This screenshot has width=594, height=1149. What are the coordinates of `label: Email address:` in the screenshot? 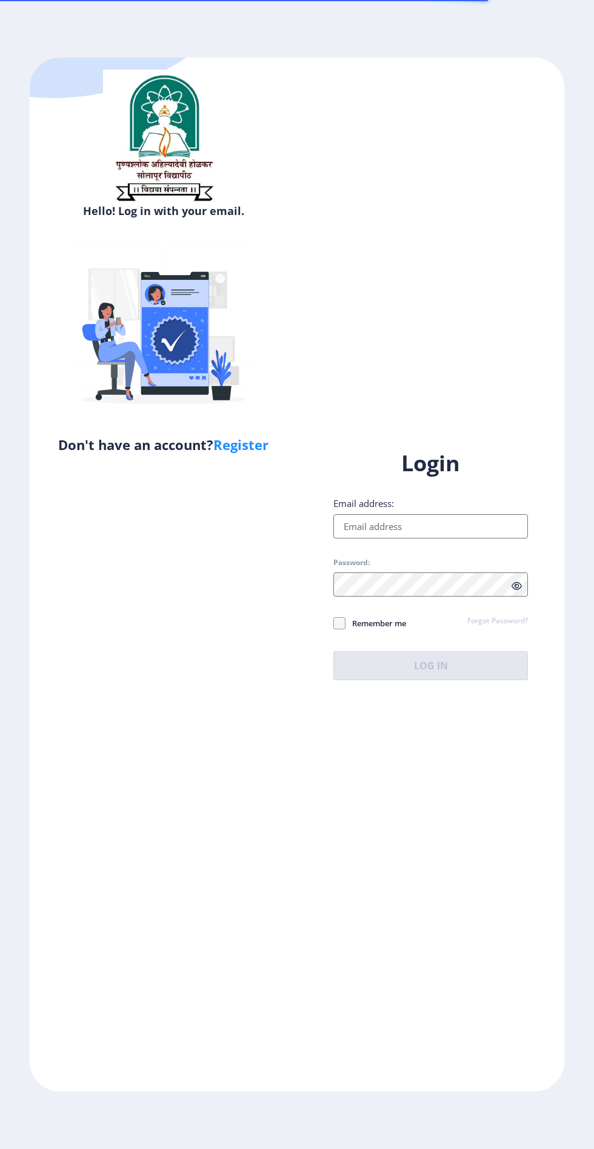 It's located at (364, 504).